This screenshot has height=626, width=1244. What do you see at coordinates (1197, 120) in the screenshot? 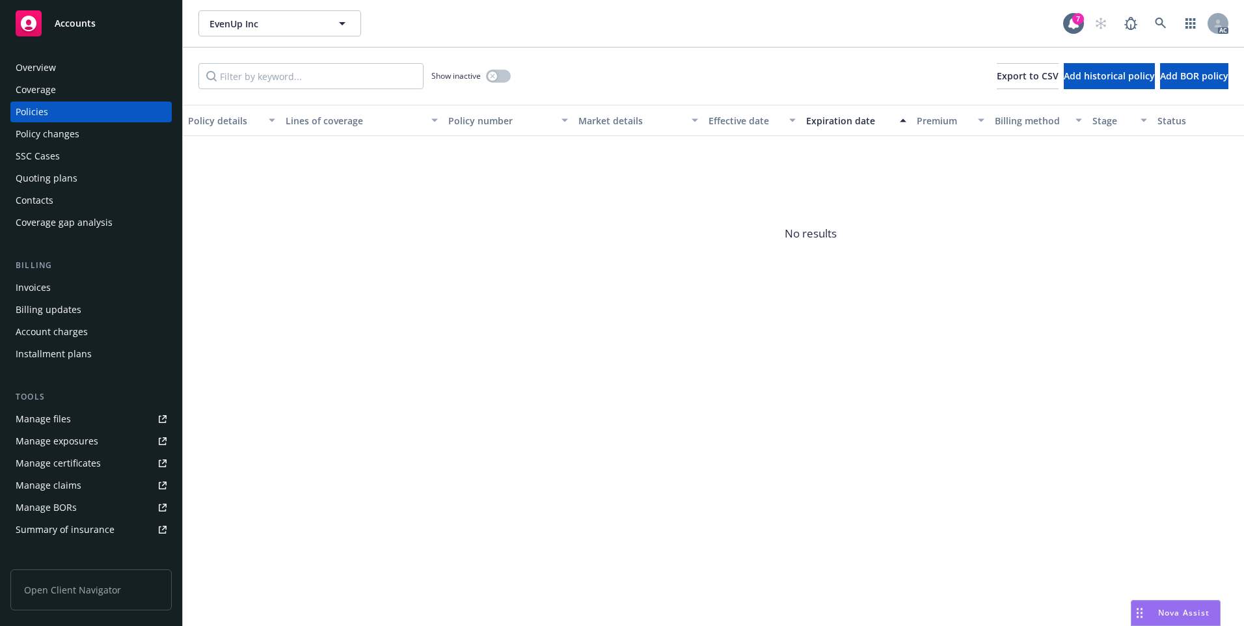
I see `div: Status` at bounding box center [1197, 120].